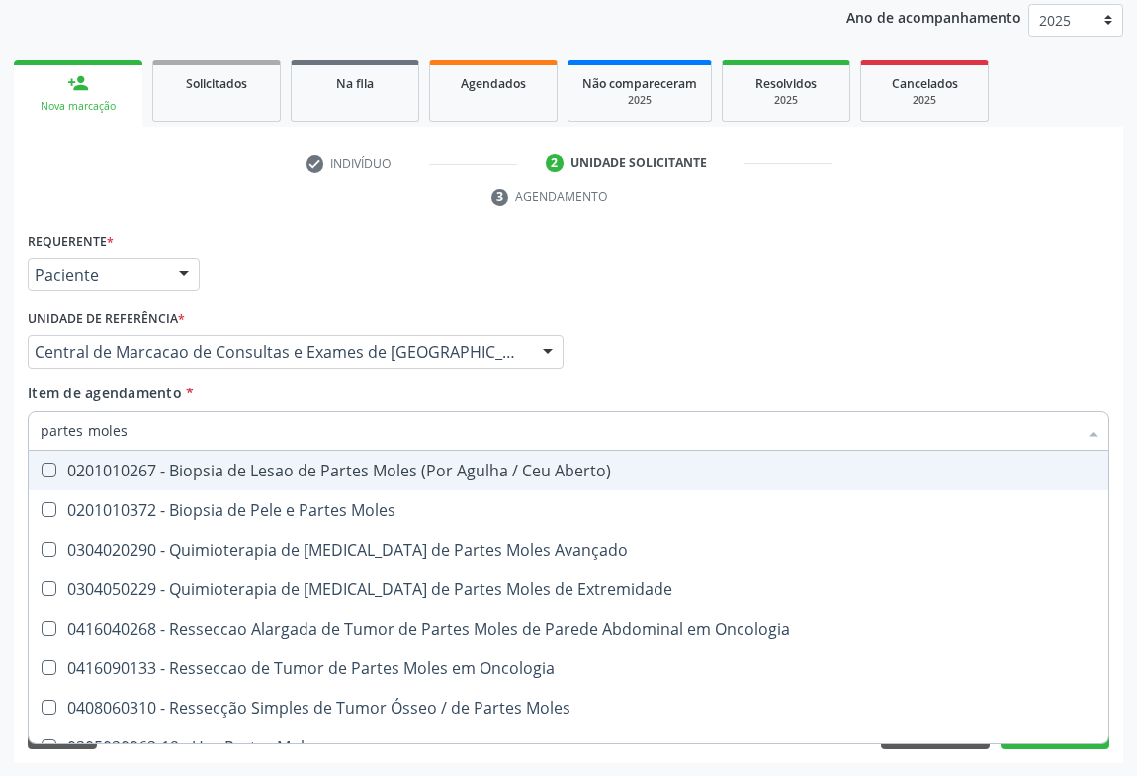  I want to click on div: 0201010267 - Biopsia de Lesao de Partes Moles (Por Agulha / Ceu Aberto), so click(568, 471).